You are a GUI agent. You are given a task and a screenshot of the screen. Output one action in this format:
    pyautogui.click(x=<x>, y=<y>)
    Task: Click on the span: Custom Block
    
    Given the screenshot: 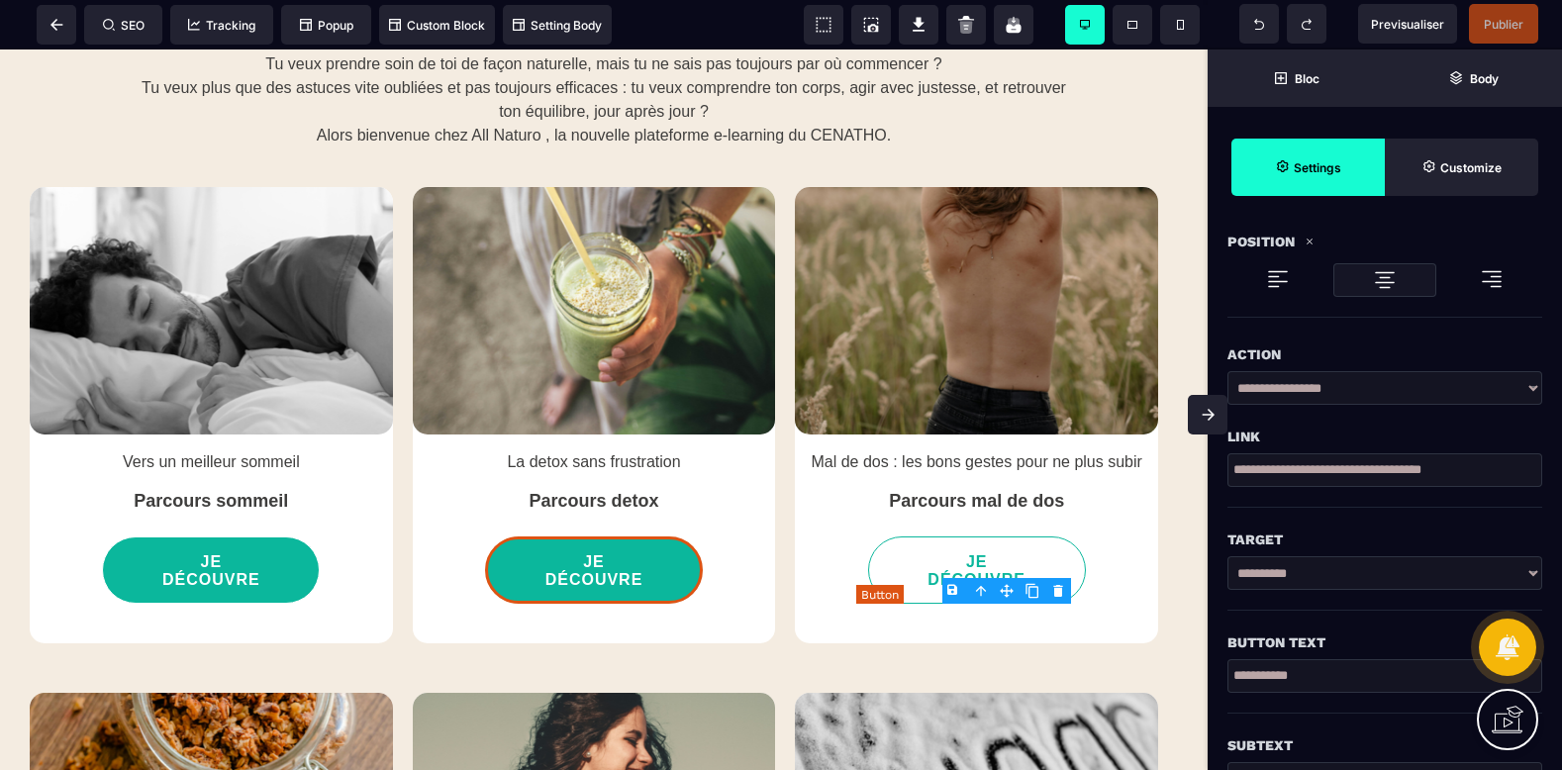 What is the action you would take?
    pyautogui.click(x=436, y=25)
    